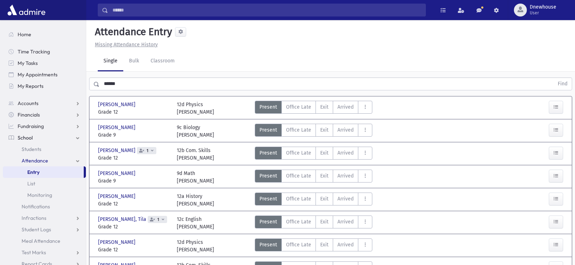  Describe the element at coordinates (44, 34) in the screenshot. I see `a: Home` at that location.